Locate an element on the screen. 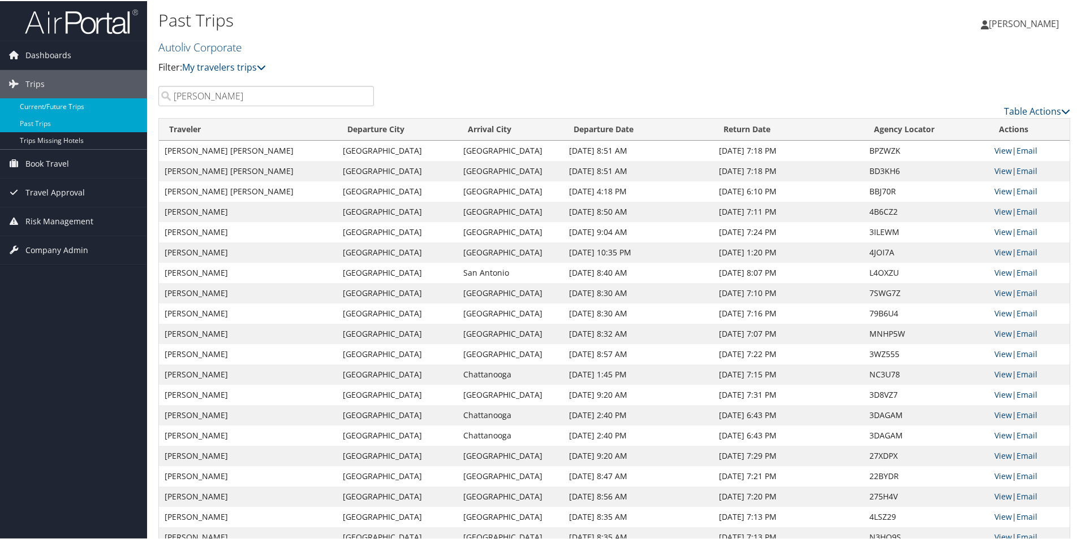 The image size is (1077, 539). td: MNHP5W is located at coordinates (926, 333).